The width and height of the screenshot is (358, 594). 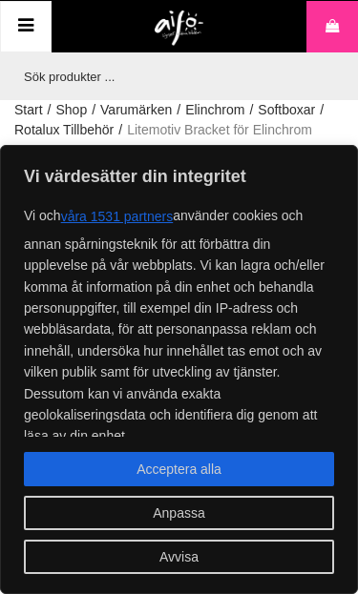 I want to click on p: Vi värdesätter din integritet, so click(x=178, y=176).